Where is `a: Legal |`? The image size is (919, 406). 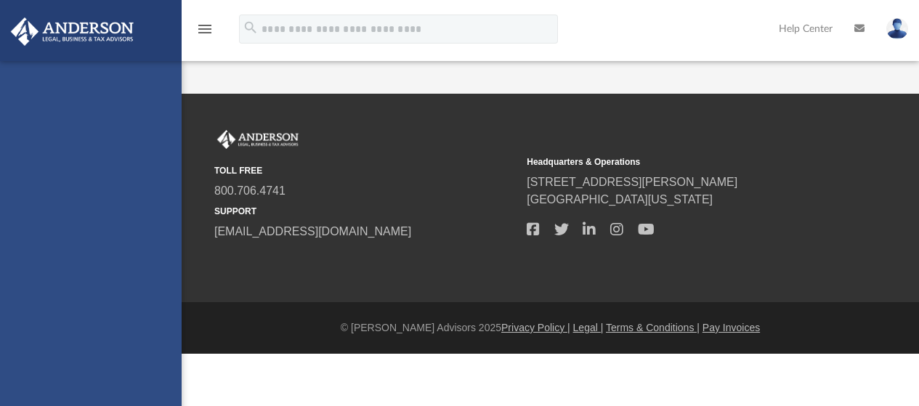
a: Legal | is located at coordinates (589, 328).